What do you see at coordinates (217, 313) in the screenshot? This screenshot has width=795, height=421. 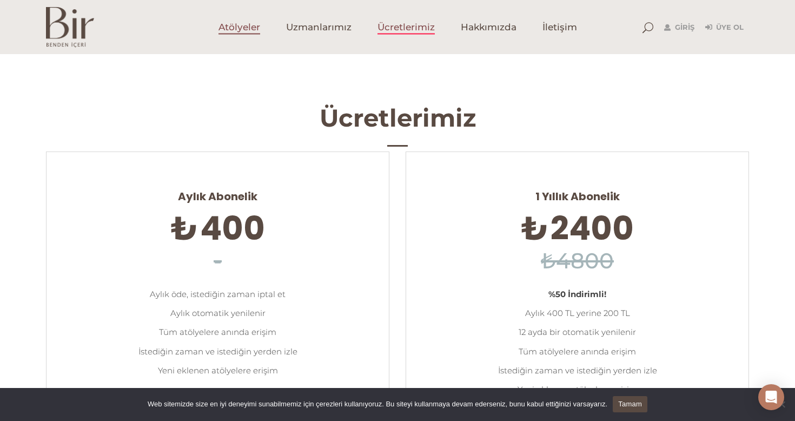 I see `li: Aylık otomatik yenilenir` at bounding box center [217, 313].